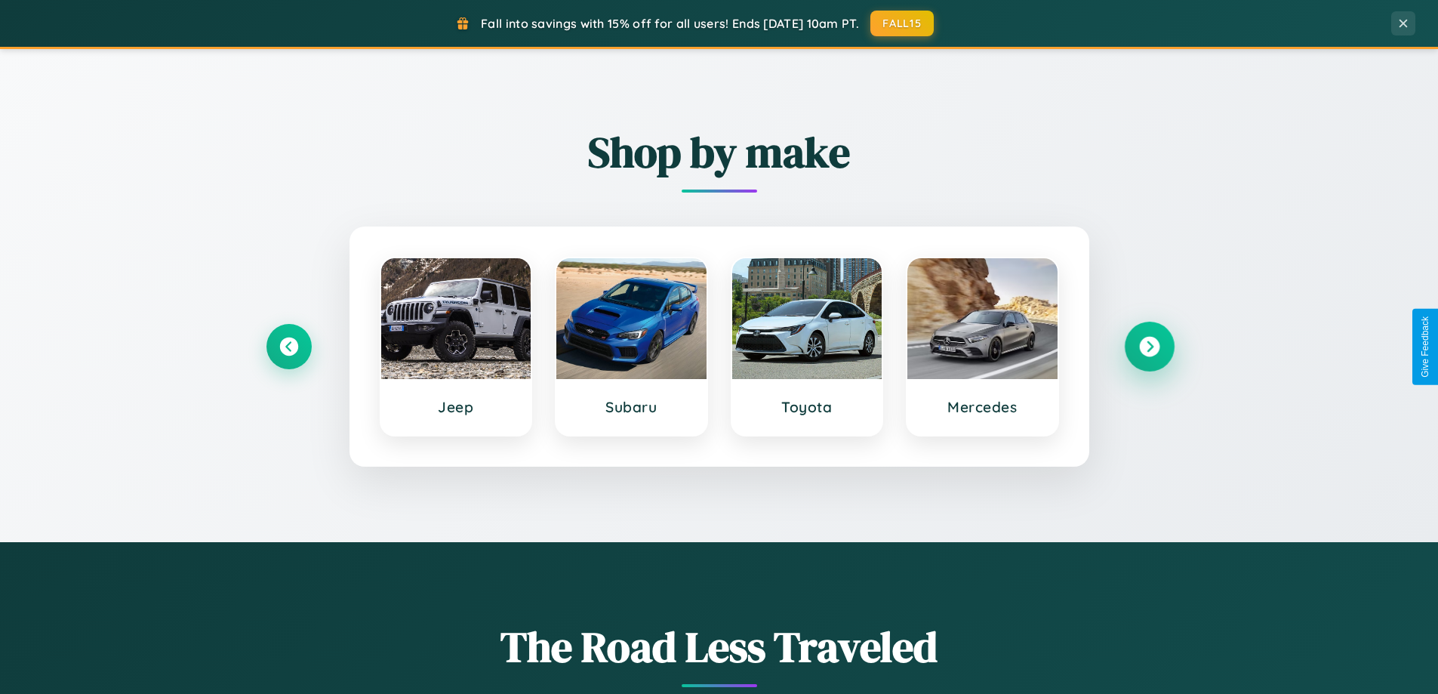 The width and height of the screenshot is (1438, 694). What do you see at coordinates (719, 152) in the screenshot?
I see `h2: Shop by make` at bounding box center [719, 152].